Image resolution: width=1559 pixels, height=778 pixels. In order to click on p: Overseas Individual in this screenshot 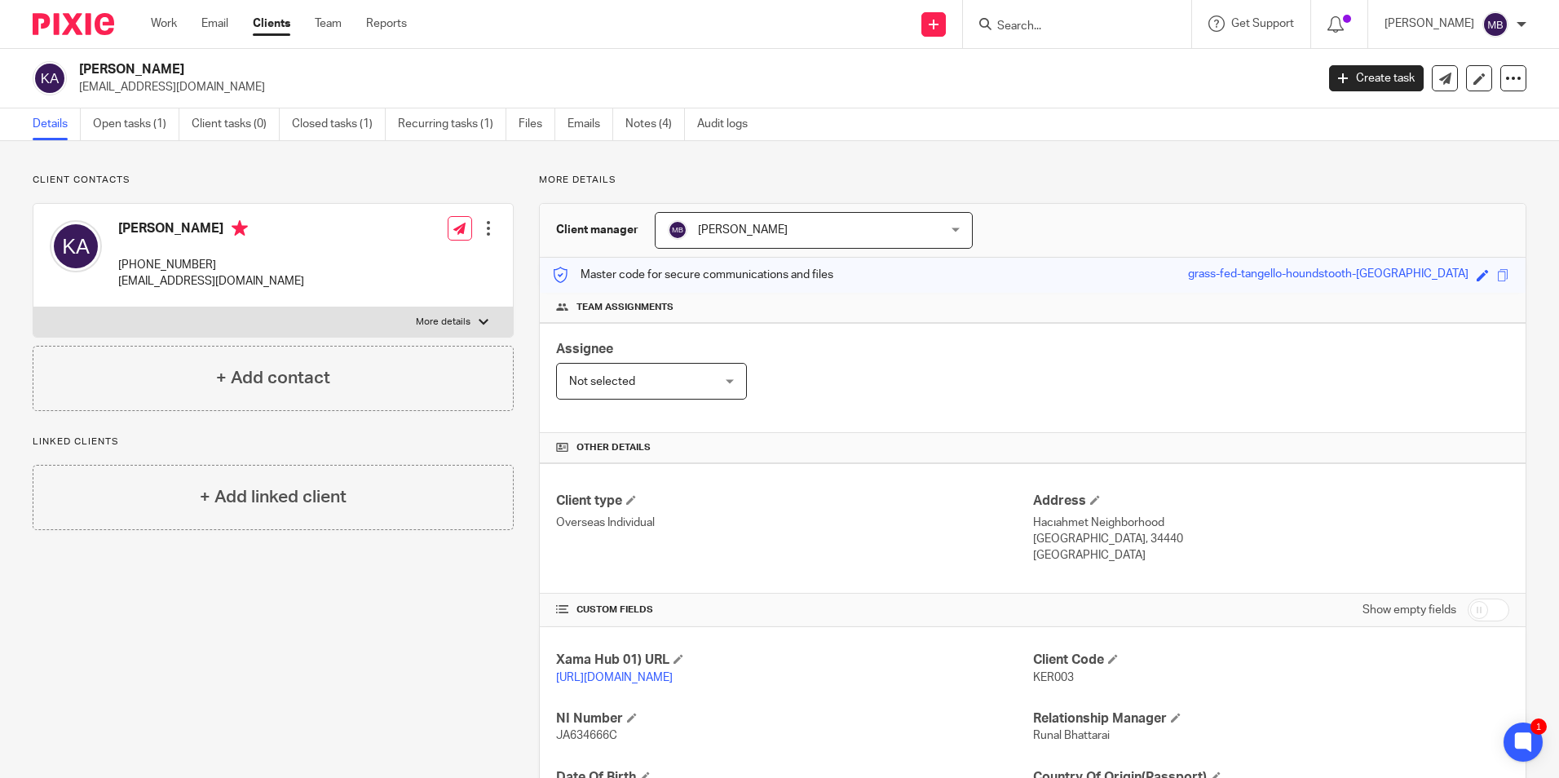, I will do `click(794, 523)`.